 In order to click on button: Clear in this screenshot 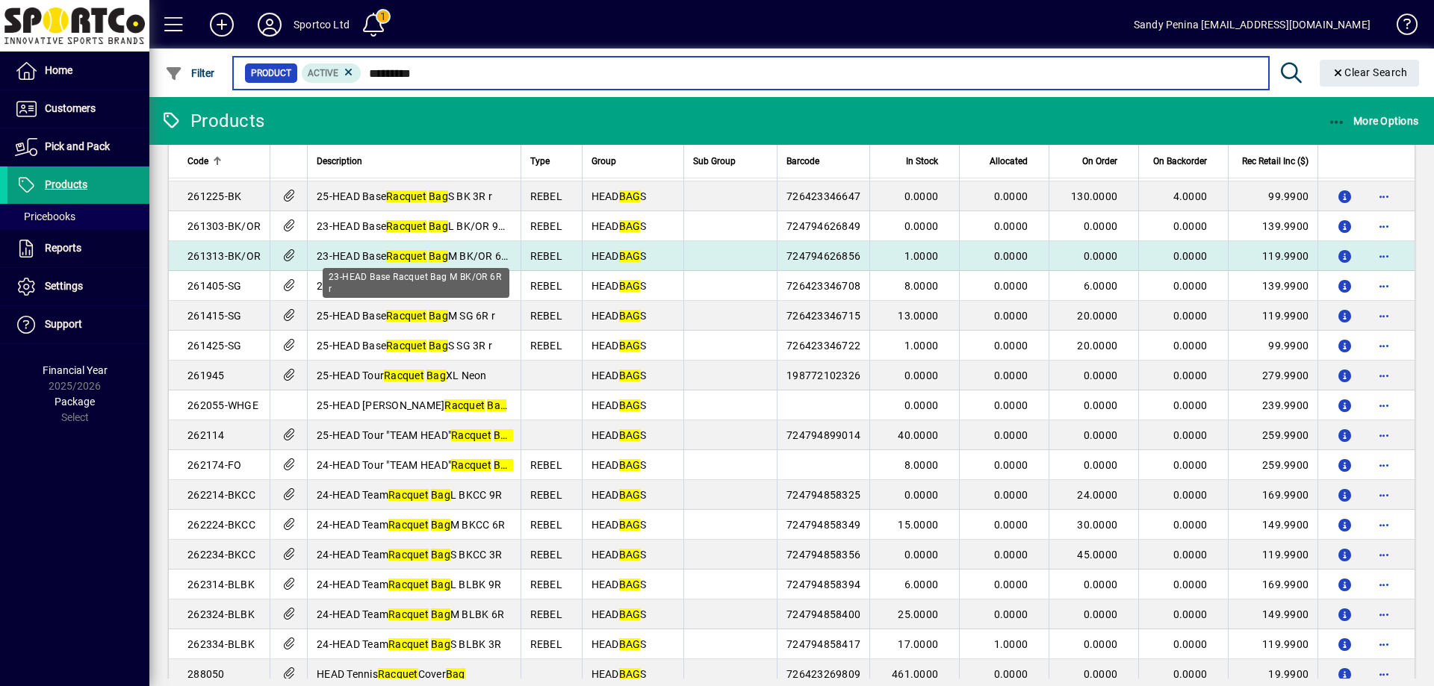, I will do `click(1370, 73)`.